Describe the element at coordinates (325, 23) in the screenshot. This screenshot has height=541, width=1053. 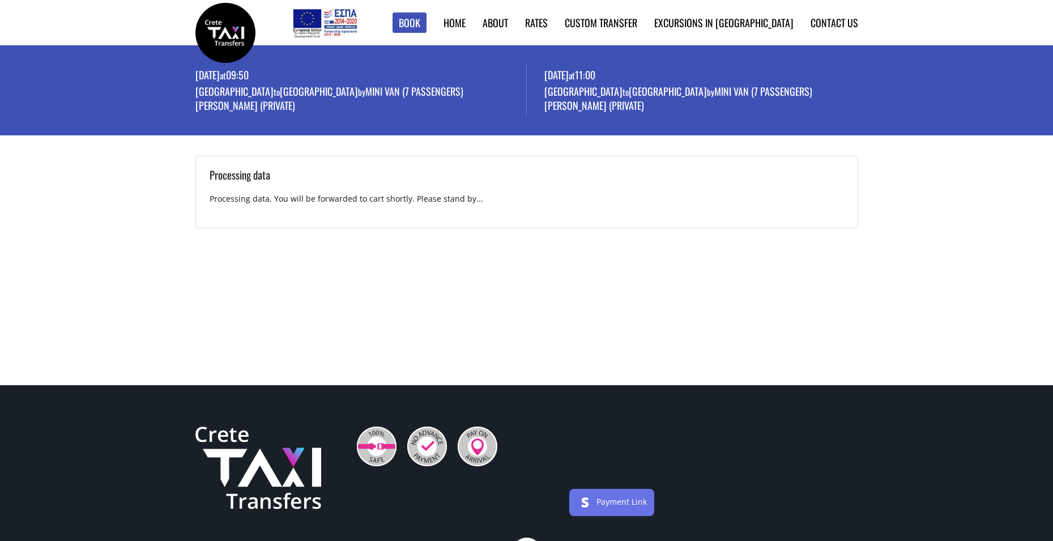
I see `img: e-bannersEUERDF180X90.jpg` at that location.